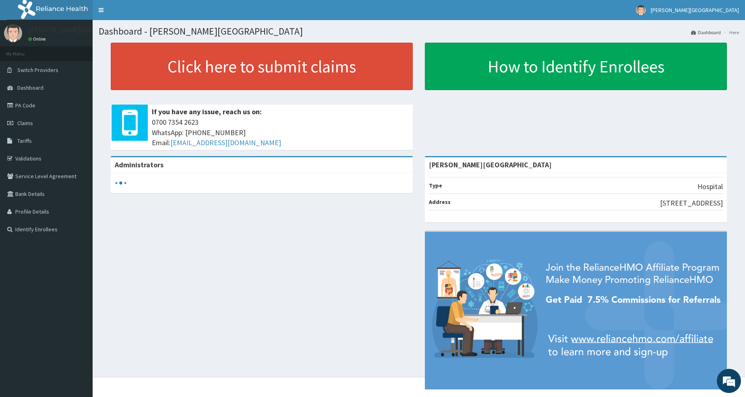 The image size is (745, 397). Describe the element at coordinates (576, 66) in the screenshot. I see `a: How to Identify Enrollees` at that location.